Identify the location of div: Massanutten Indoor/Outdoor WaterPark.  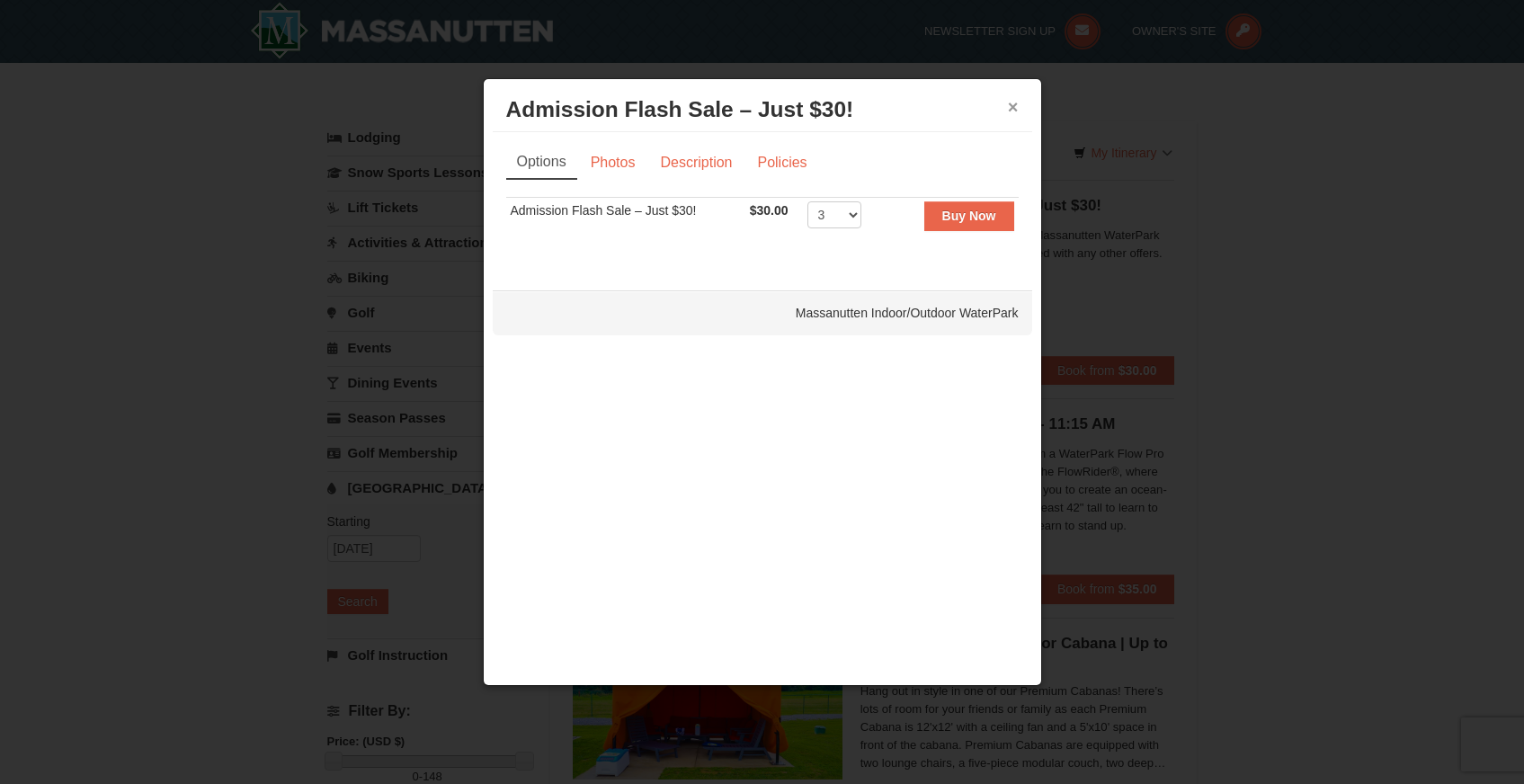
(762, 313).